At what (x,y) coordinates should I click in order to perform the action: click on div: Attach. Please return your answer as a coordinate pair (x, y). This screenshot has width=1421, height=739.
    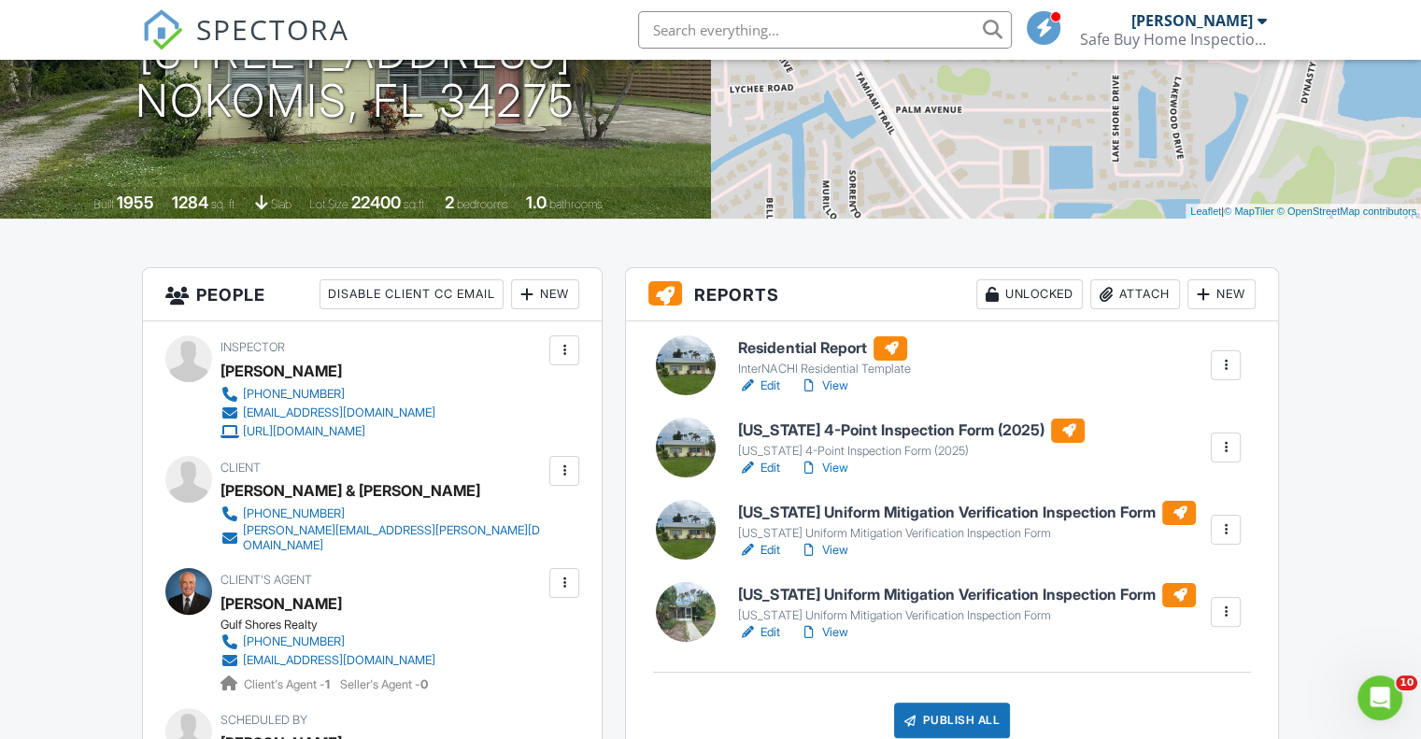
    Looking at the image, I should click on (1135, 294).